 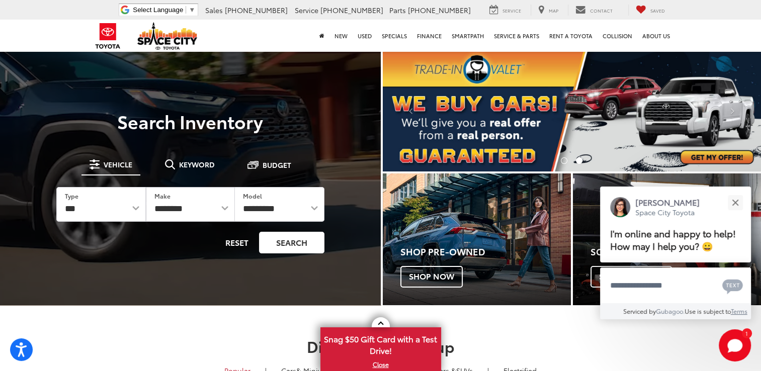 I want to click on span: Serviced by, so click(x=639, y=311).